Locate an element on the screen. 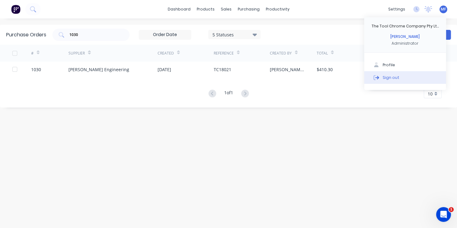  div: 1 of 1 is located at coordinates (229, 94).